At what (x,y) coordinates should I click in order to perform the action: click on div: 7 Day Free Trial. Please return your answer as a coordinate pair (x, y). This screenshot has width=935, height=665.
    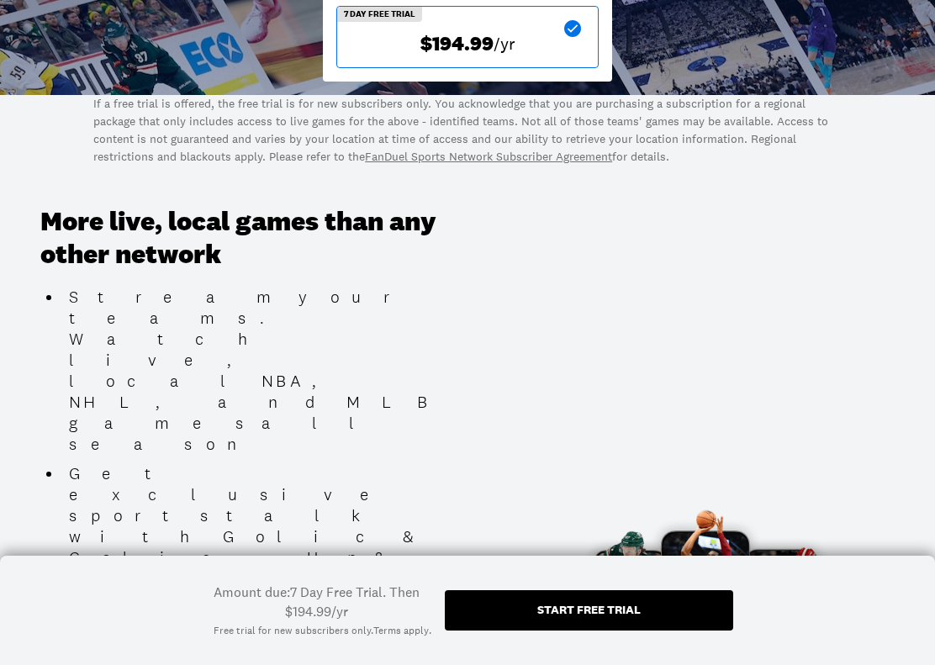
    Looking at the image, I should click on (379, 14).